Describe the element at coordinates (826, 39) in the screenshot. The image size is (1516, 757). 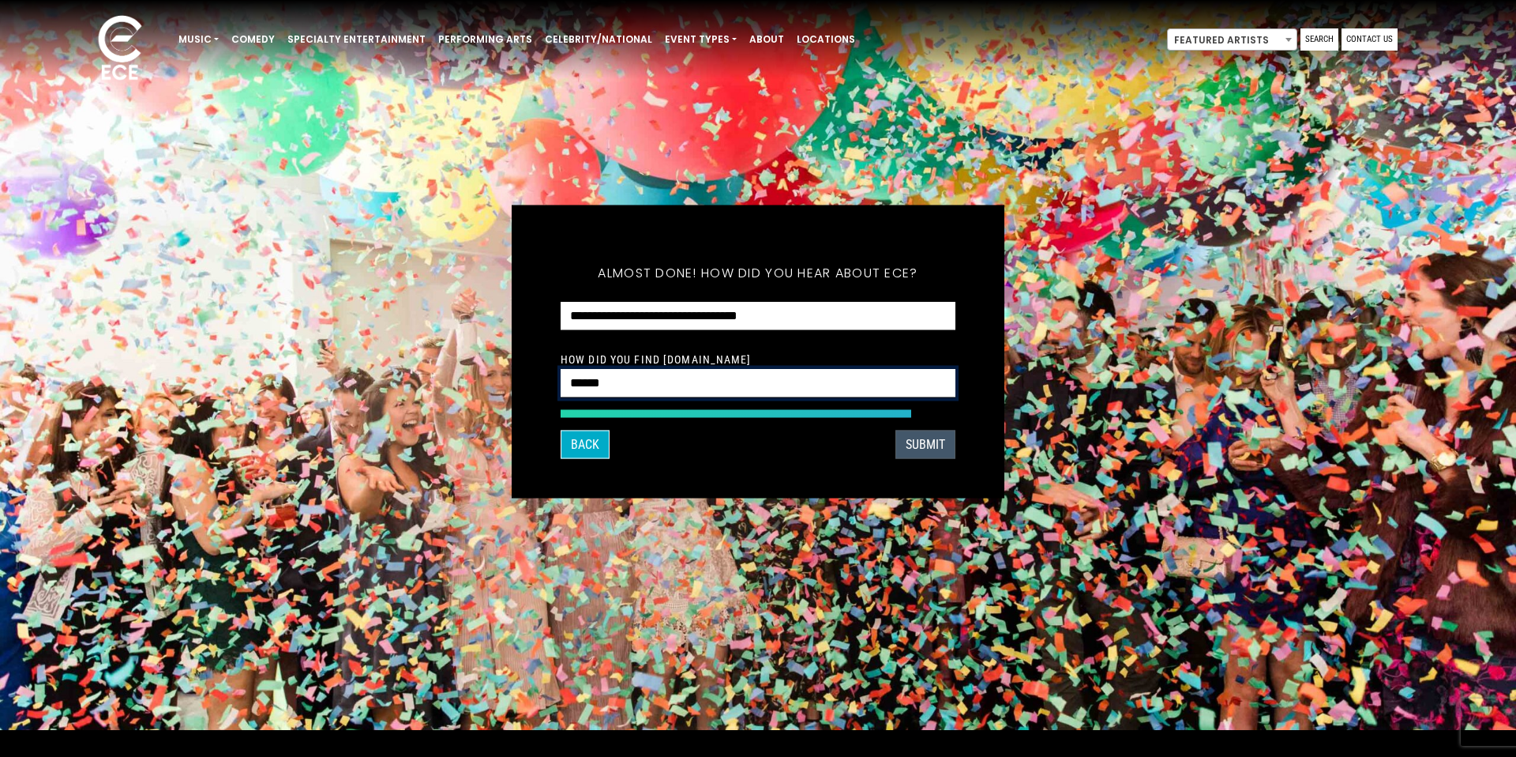
I see `a: Locations` at that location.